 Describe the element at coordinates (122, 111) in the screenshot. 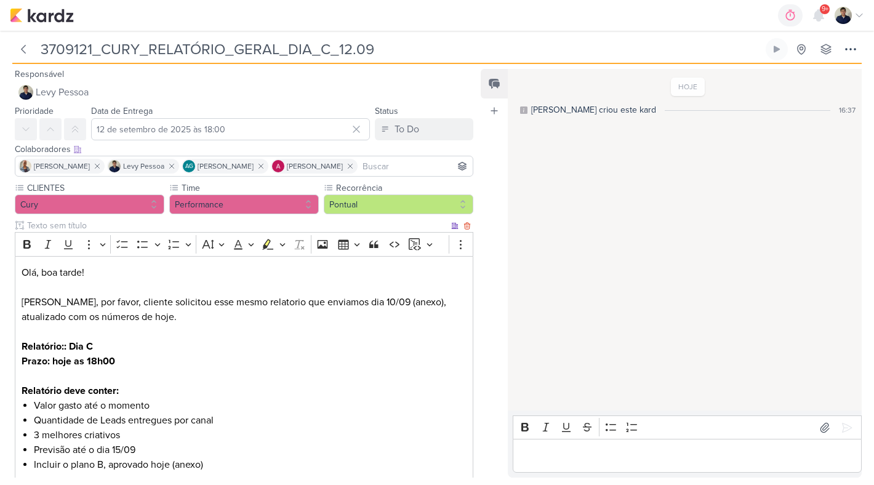

I see `label: Data de Entrega` at that location.